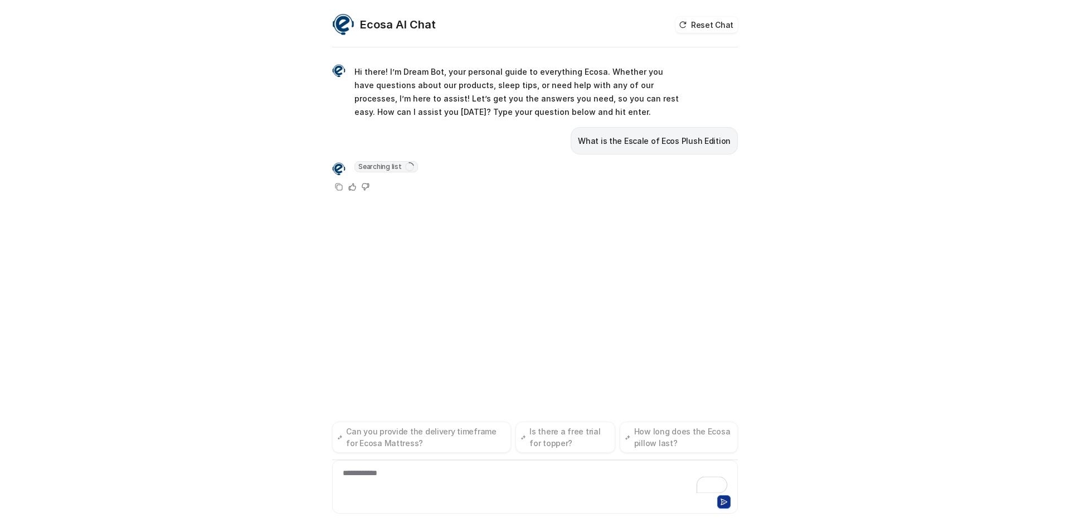  Describe the element at coordinates (707, 25) in the screenshot. I see `button: Reset Chat` at that location.